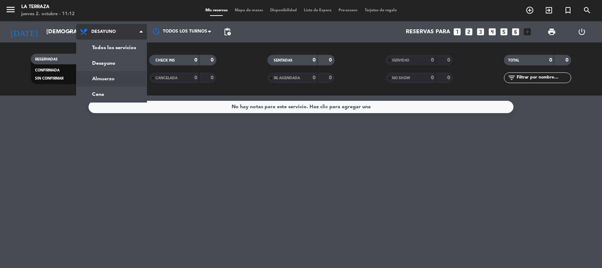  Describe the element at coordinates (216, 10) in the screenshot. I see `span: Mis reservas` at that location.